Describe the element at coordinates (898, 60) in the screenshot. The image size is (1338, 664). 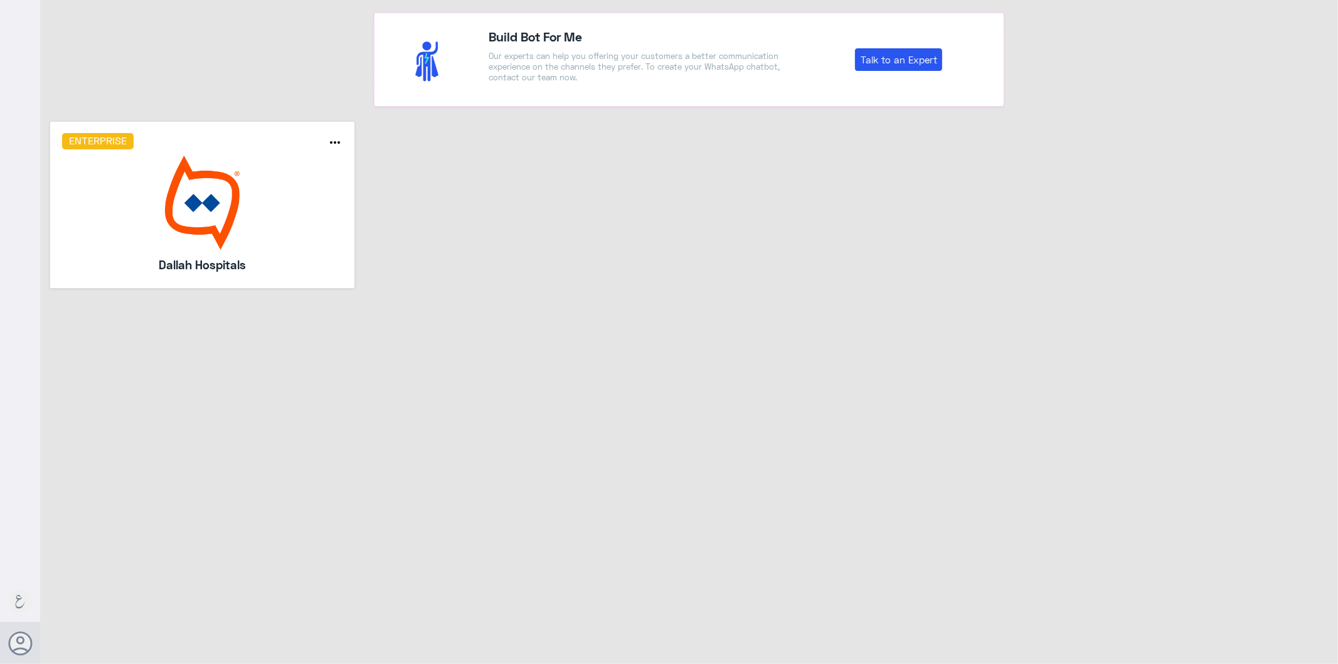
I see `a: Talk to an Expert` at that location.